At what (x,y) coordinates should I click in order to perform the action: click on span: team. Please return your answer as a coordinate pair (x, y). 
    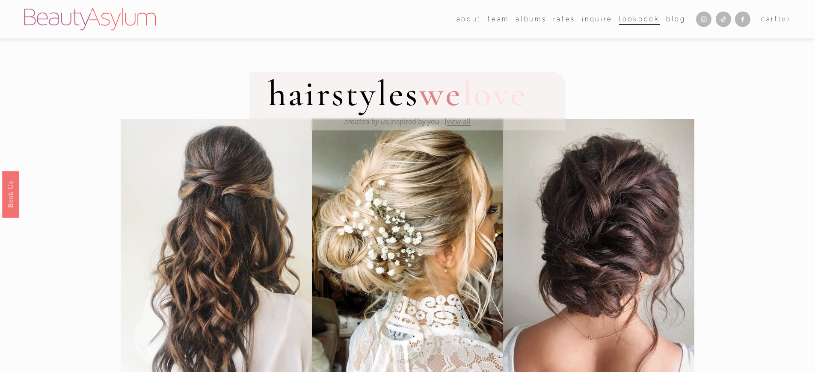
    Looking at the image, I should click on (499, 19).